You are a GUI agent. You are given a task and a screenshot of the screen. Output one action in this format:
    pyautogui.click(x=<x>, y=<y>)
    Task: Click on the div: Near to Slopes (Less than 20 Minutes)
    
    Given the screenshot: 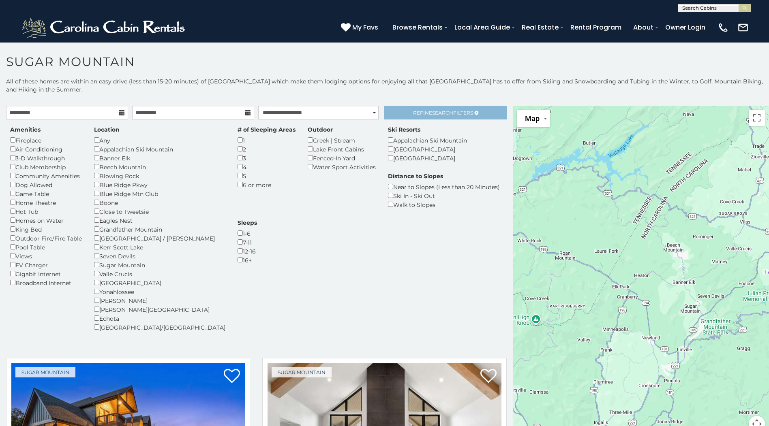 What is the action you would take?
    pyautogui.click(x=444, y=187)
    